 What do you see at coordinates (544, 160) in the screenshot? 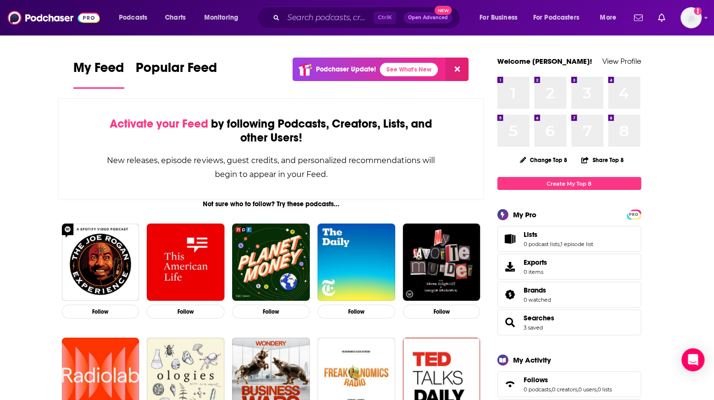
I see `button: Change Top 8` at bounding box center [544, 160].